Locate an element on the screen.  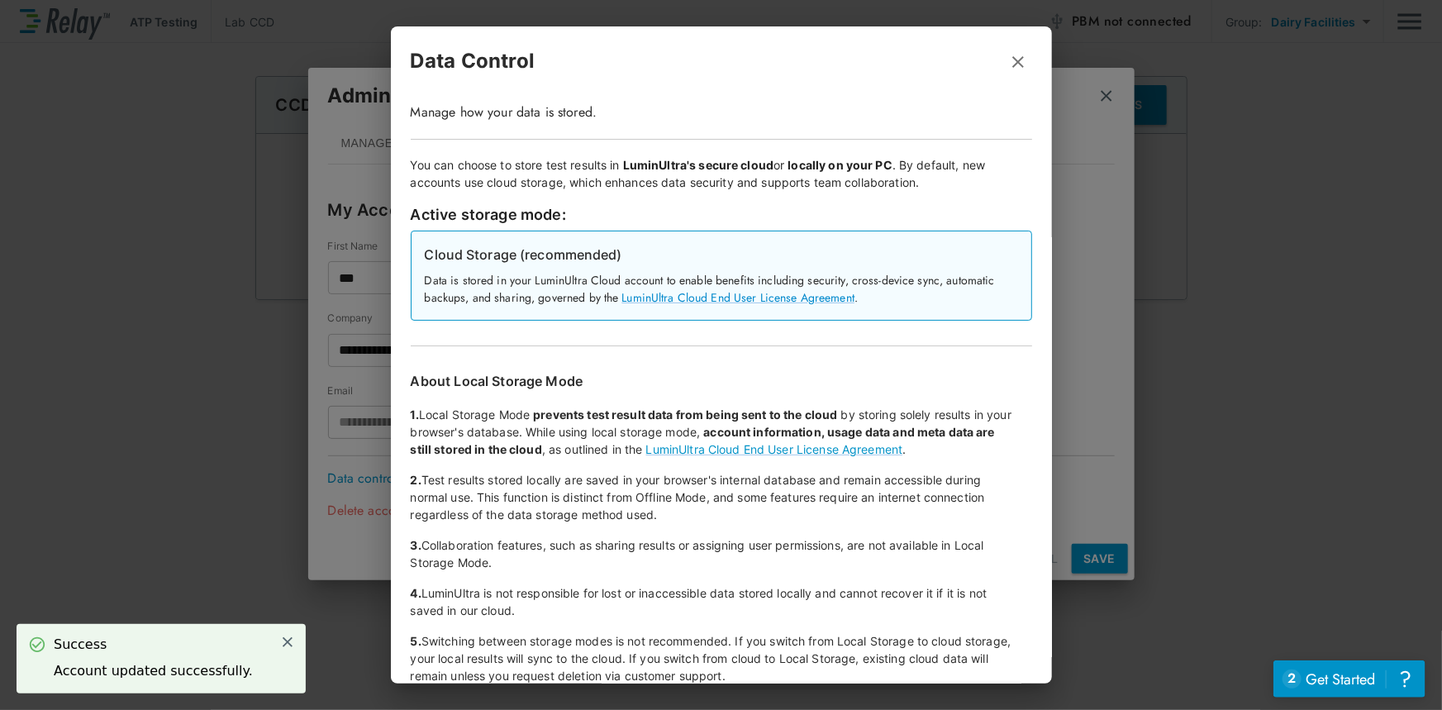
strong: 2. is located at coordinates (416, 479).